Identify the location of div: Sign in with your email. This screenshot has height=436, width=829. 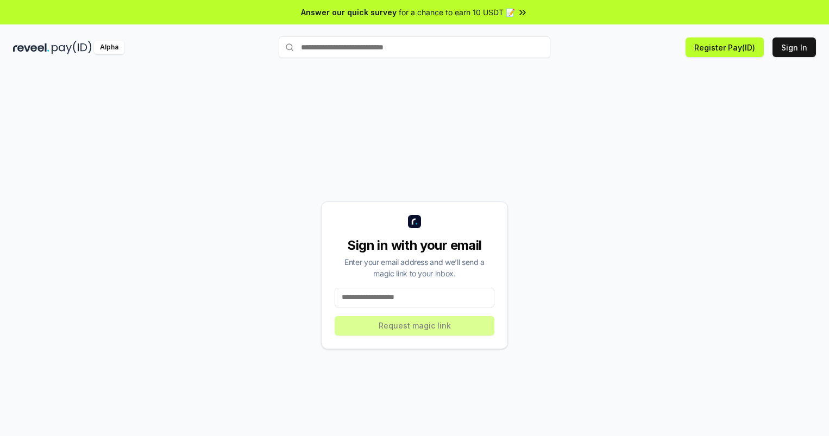
(415, 246).